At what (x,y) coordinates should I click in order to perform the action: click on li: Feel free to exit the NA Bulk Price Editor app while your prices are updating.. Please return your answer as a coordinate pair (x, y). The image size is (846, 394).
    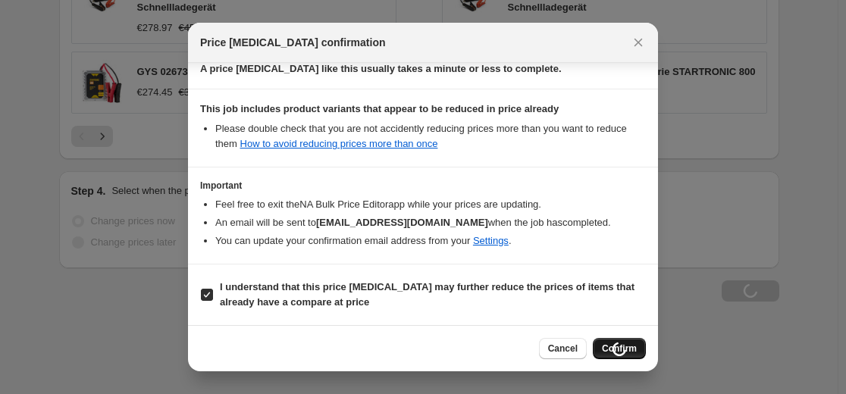
    Looking at the image, I should click on (430, 205).